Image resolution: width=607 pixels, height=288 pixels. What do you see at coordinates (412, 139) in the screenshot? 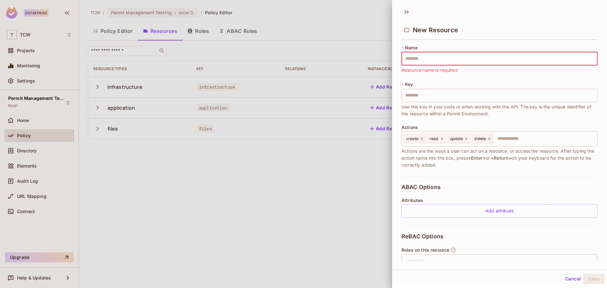
I see `span: create` at bounding box center [412, 139].